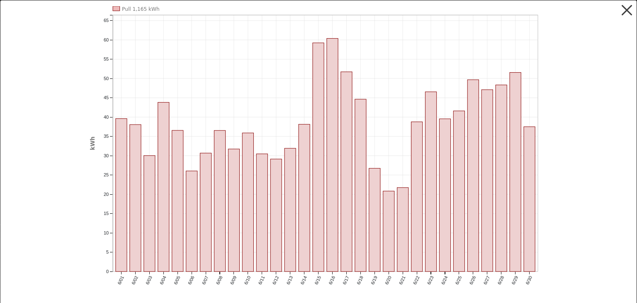 The image size is (637, 303). Describe the element at coordinates (106, 20) in the screenshot. I see `text: 65` at that location.